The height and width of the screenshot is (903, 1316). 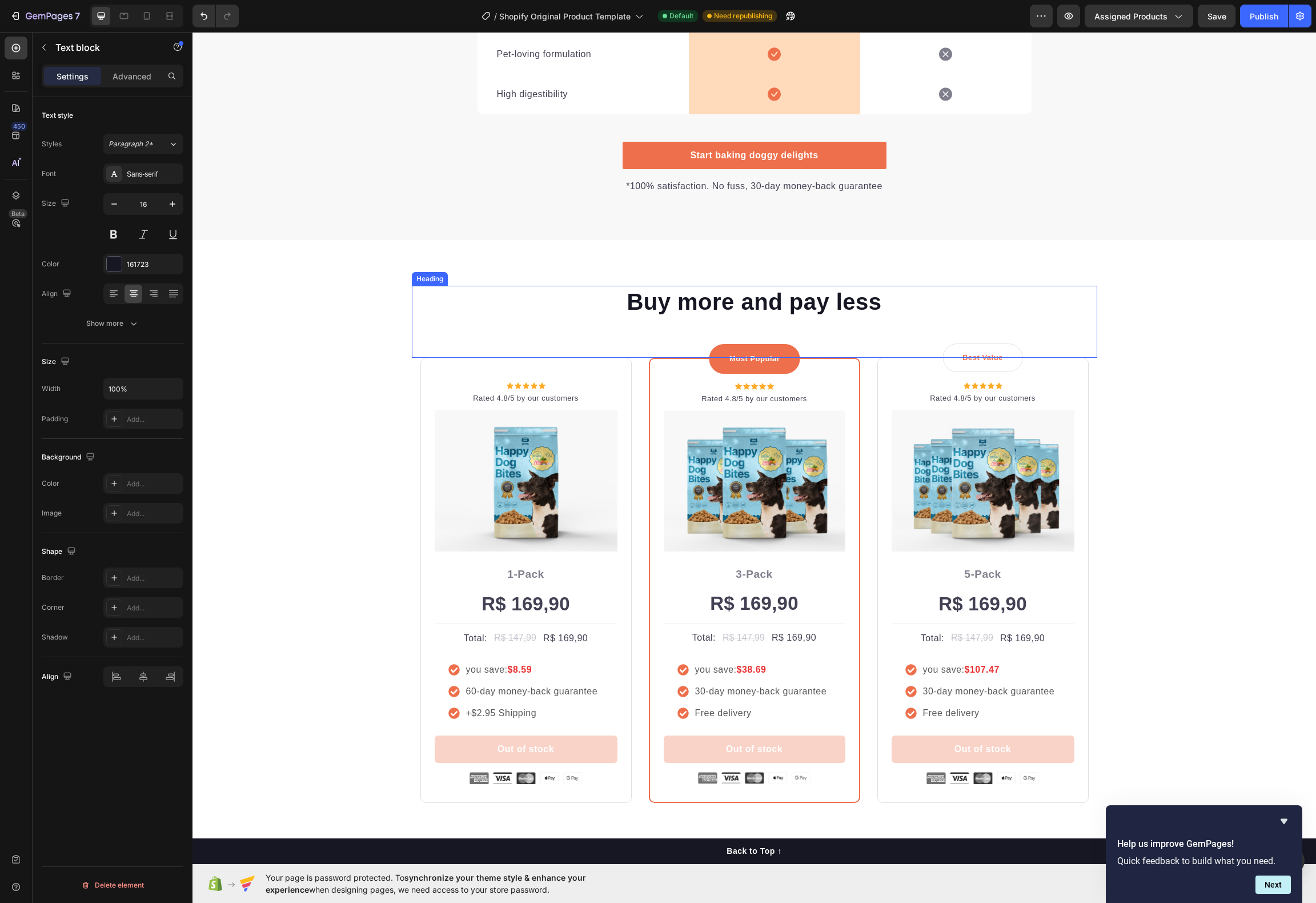 What do you see at coordinates (333, 542) in the screenshot?
I see `p: 1-Pack` at bounding box center [333, 542].